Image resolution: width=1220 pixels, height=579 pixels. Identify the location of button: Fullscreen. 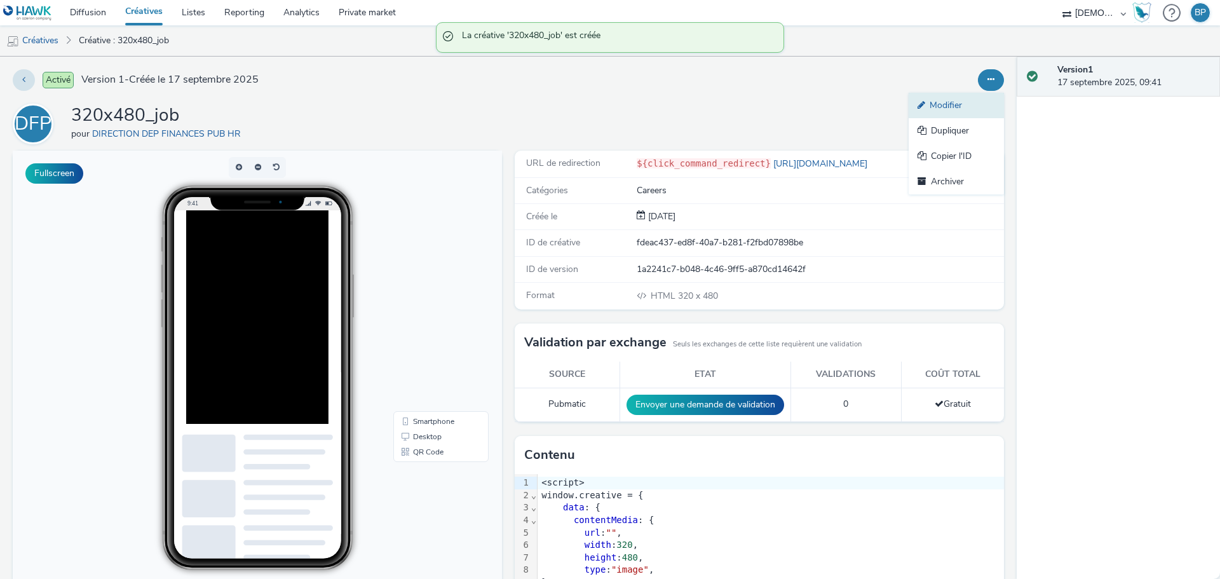
(54, 173).